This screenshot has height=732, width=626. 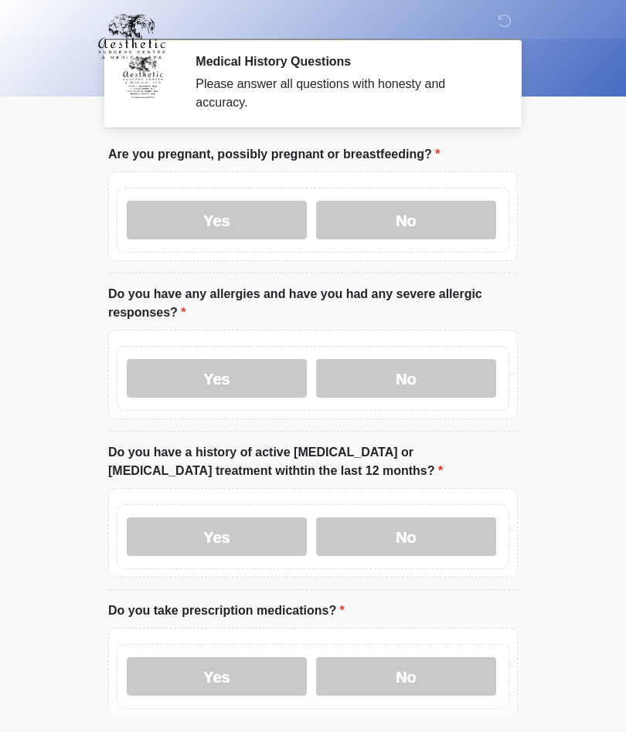 What do you see at coordinates (313, 304) in the screenshot?
I see `label: Do you have any allergies and have you had any severe allergic responses?` at bounding box center [313, 304].